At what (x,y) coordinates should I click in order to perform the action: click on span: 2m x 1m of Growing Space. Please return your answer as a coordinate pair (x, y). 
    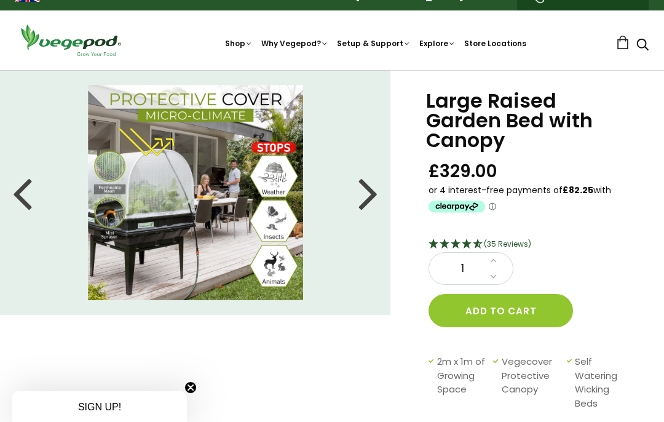
    Looking at the image, I should click on (462, 383).